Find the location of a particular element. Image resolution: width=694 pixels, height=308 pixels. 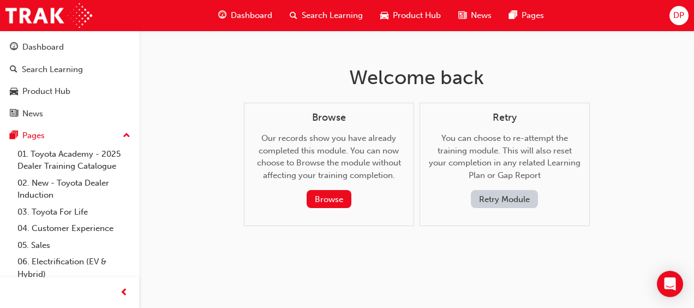

h1: Welcome back is located at coordinates (417, 77).